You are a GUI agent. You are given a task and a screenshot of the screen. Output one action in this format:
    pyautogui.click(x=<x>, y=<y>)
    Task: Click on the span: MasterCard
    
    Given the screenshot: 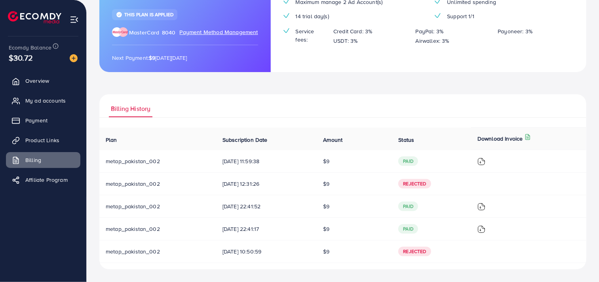 What is the action you would take?
    pyautogui.click(x=144, y=32)
    